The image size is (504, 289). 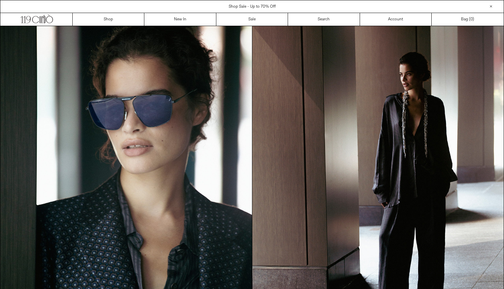 What do you see at coordinates (180, 19) in the screenshot?
I see `a: New In` at bounding box center [180, 19].